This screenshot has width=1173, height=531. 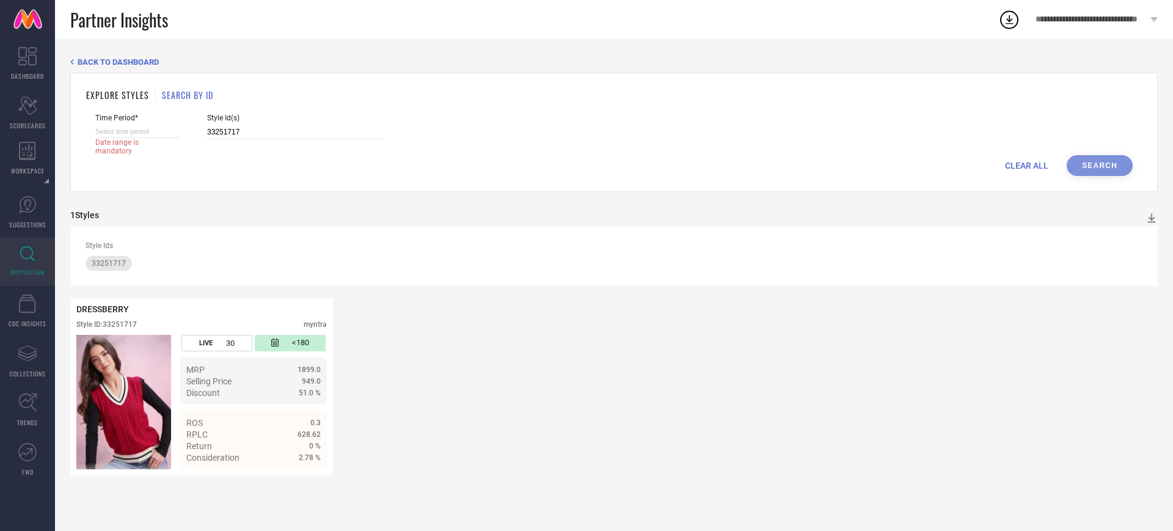 What do you see at coordinates (614, 246) in the screenshot?
I see `div: Style Ids` at bounding box center [614, 246].